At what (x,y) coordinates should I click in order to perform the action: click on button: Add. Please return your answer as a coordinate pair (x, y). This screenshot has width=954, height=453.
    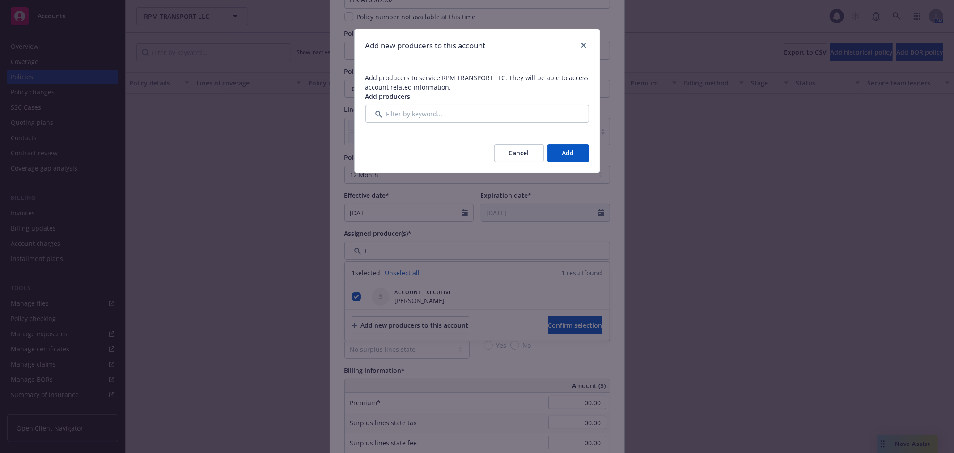
    Looking at the image, I should click on (568, 153).